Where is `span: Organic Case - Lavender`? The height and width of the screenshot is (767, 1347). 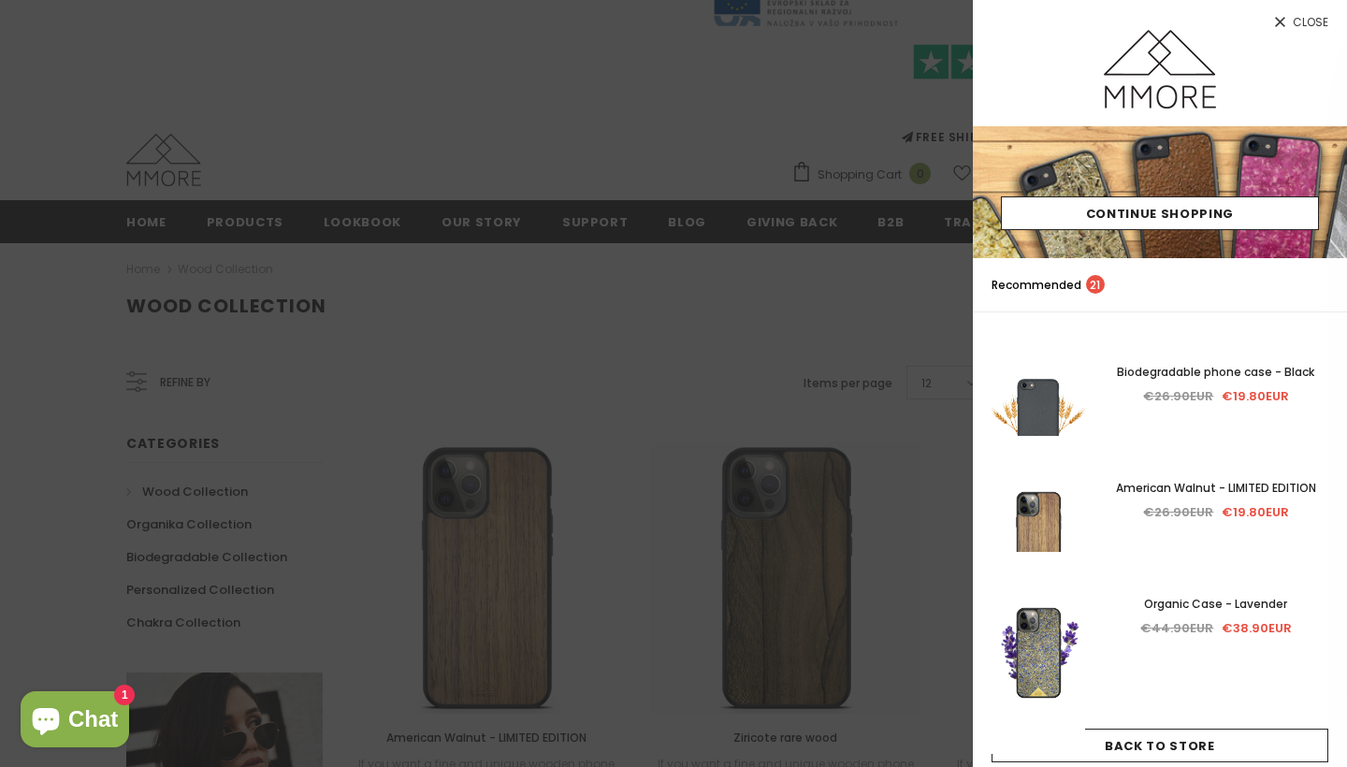
span: Organic Case - Lavender is located at coordinates (1216, 604).